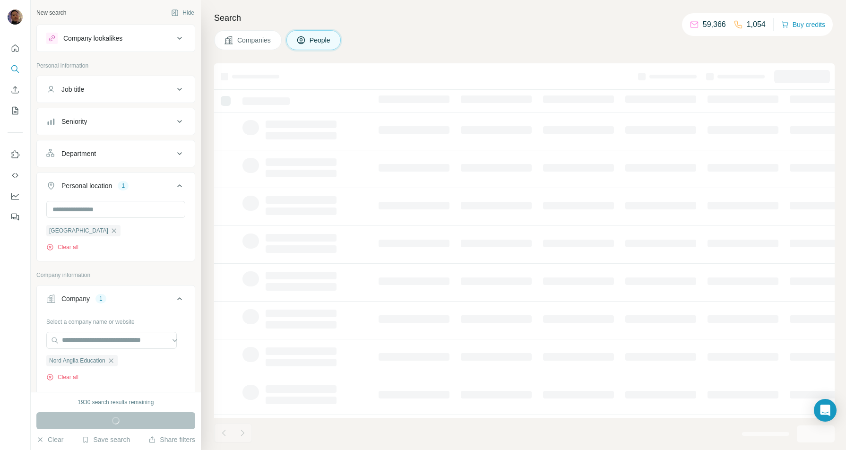 The image size is (846, 450). I want to click on button: Search, so click(15, 69).